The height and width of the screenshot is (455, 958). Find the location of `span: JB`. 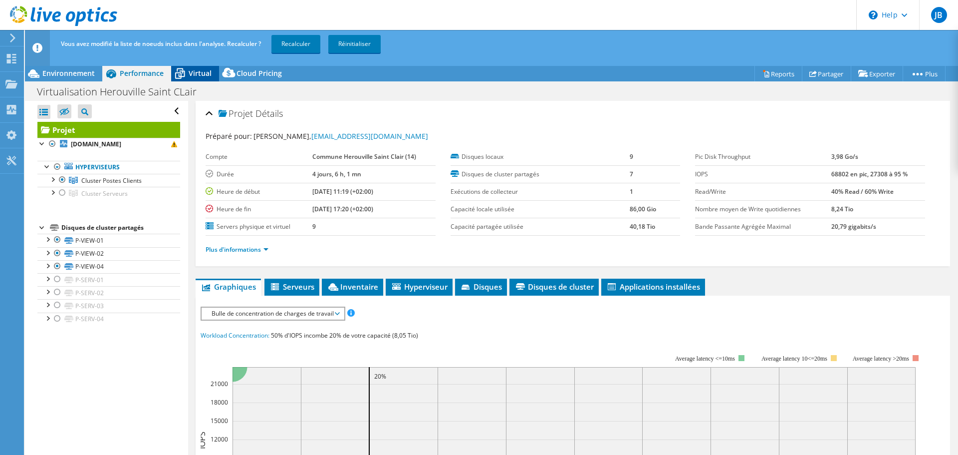

span: JB is located at coordinates (939, 15).